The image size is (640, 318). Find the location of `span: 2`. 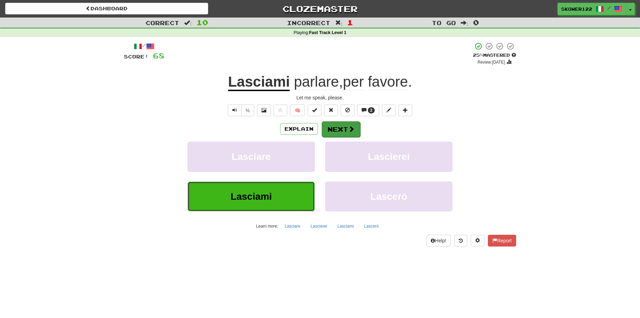

span: 2 is located at coordinates (372, 111).